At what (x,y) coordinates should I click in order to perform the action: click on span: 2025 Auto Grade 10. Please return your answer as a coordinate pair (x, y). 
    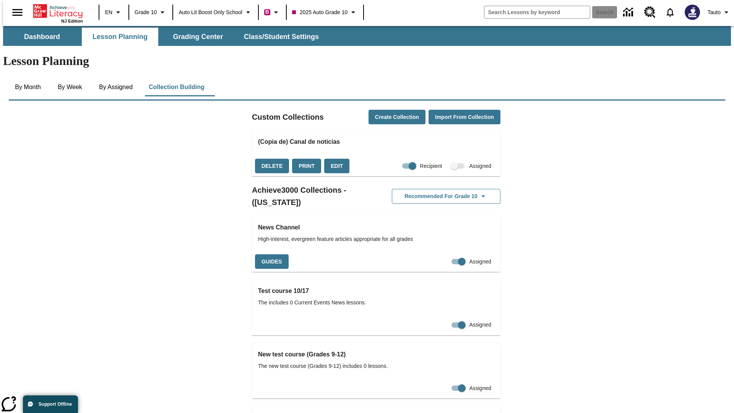
    Looking at the image, I should click on (320, 12).